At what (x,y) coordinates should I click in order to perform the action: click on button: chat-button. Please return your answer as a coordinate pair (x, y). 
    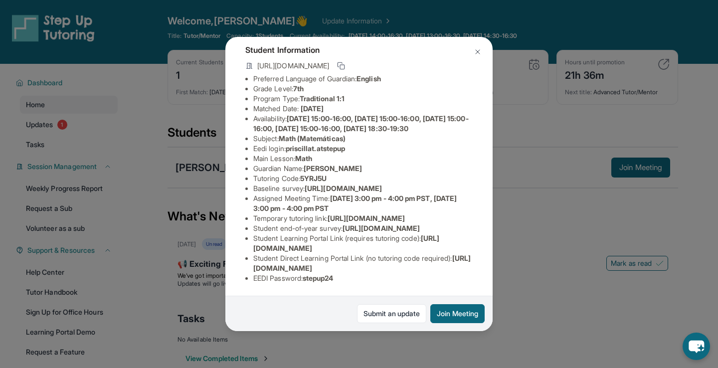
    Looking at the image, I should click on (697, 346).